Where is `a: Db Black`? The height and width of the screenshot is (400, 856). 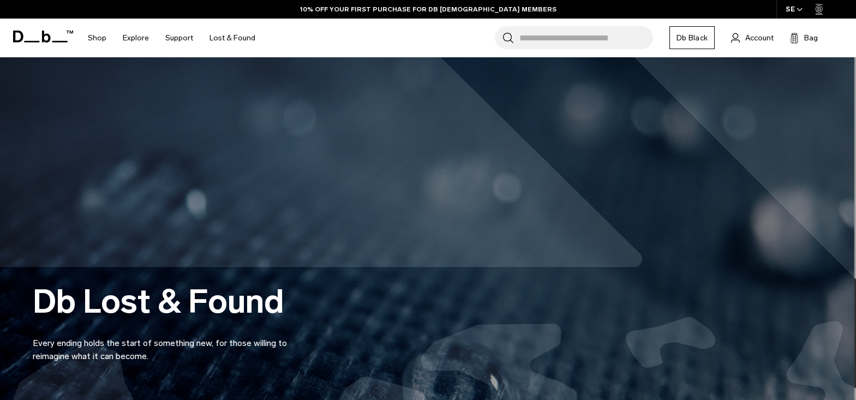 a: Db Black is located at coordinates (692, 38).